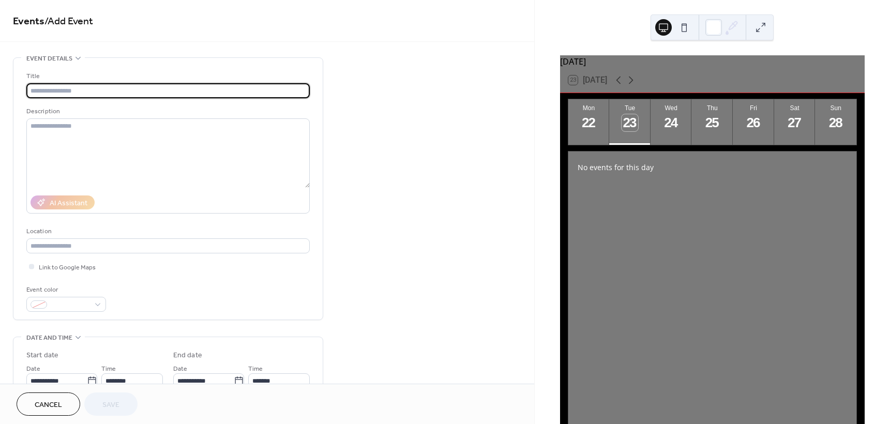 This screenshot has height=424, width=890. Describe the element at coordinates (48, 404) in the screenshot. I see `a: Cancel` at that location.